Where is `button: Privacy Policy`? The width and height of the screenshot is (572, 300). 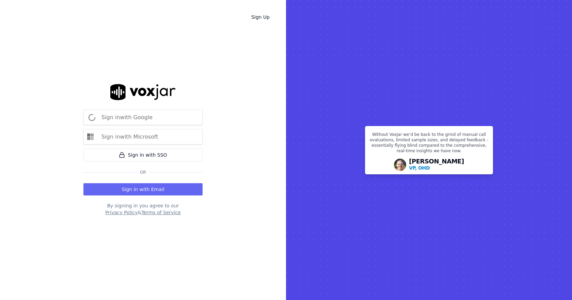
button: Privacy Policy is located at coordinates (121, 213).